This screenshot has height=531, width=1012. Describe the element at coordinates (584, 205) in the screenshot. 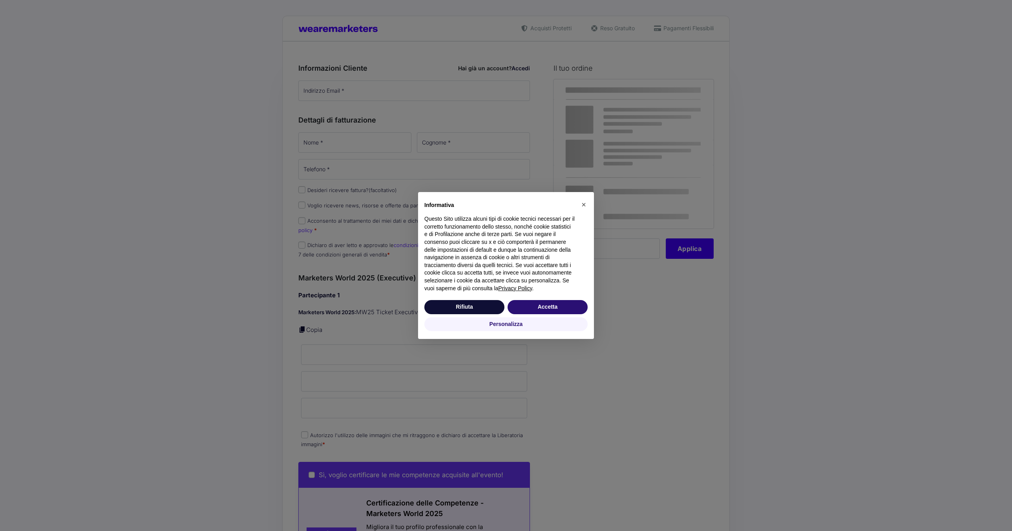

I see `button: Chiudi questa informativa` at that location.